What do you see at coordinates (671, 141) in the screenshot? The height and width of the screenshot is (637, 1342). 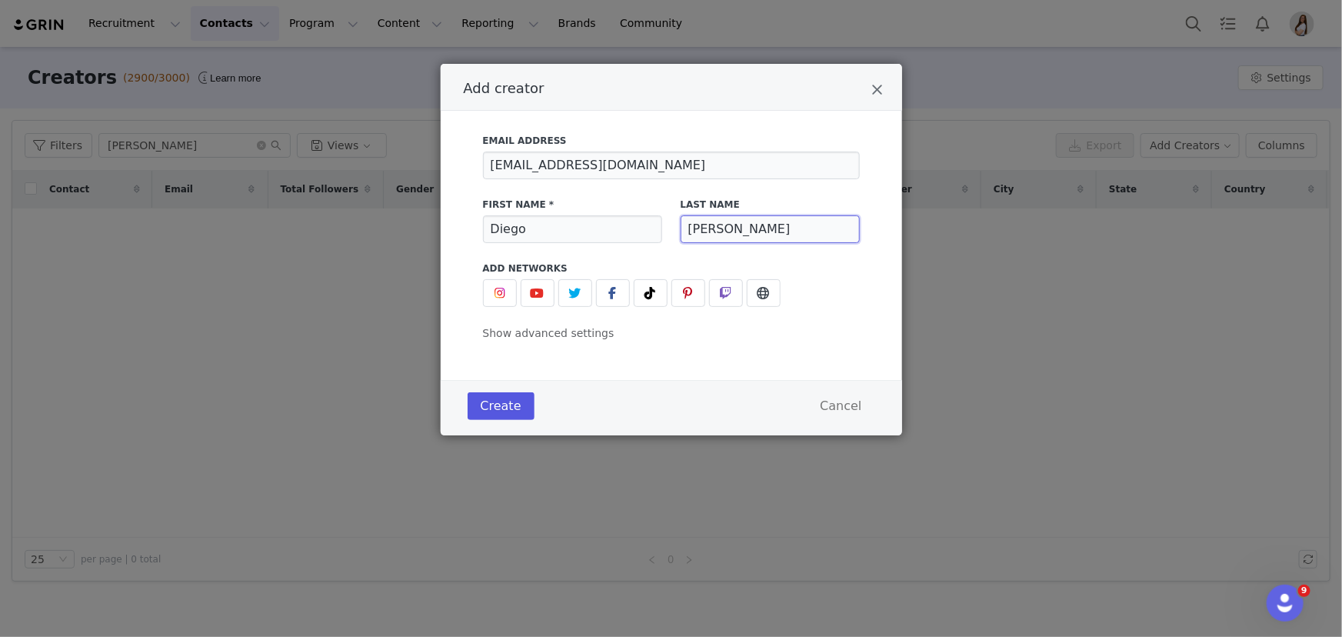 I see `label: Email Address` at bounding box center [671, 141].